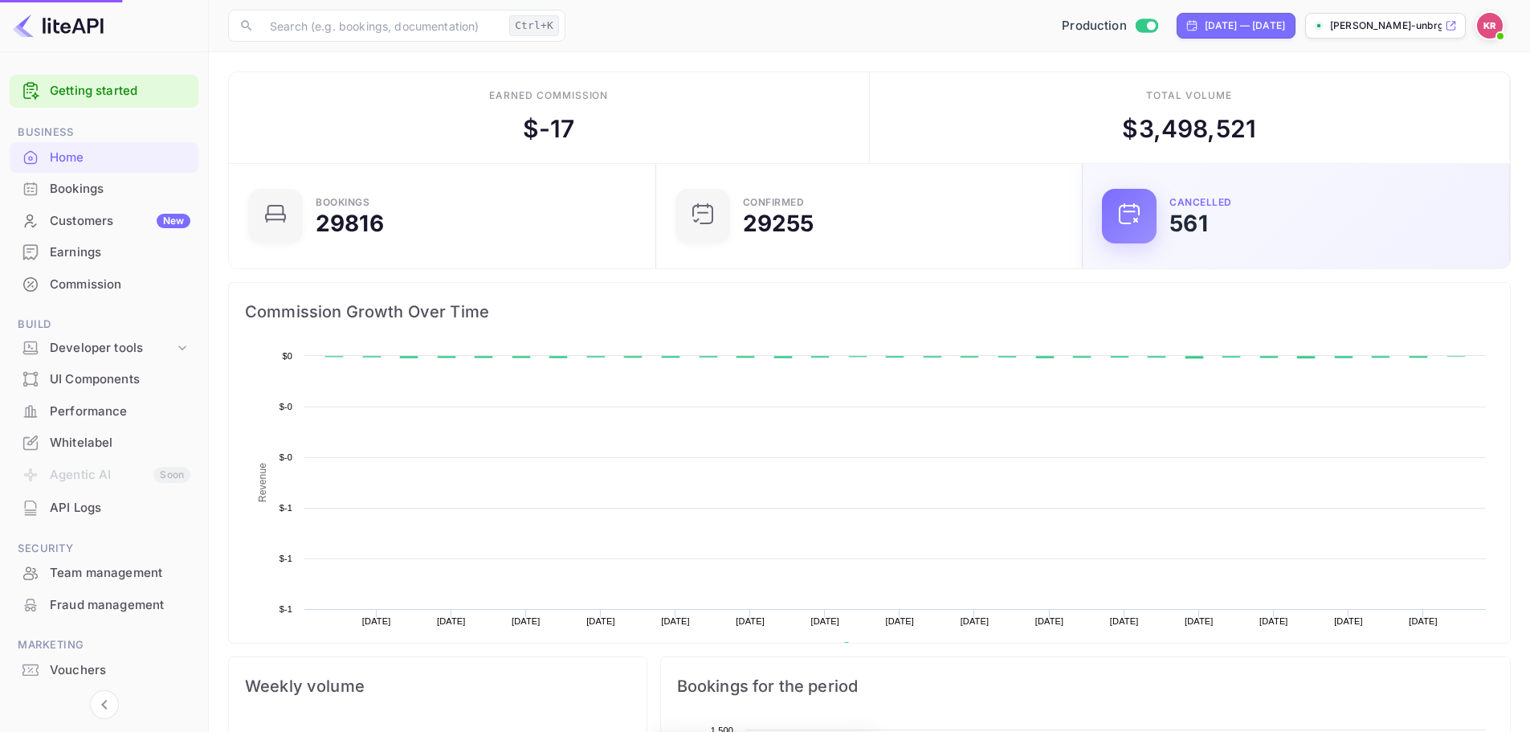 The height and width of the screenshot is (732, 1530). Describe the element at coordinates (1188, 223) in the screenshot. I see `div: 561` at that location.